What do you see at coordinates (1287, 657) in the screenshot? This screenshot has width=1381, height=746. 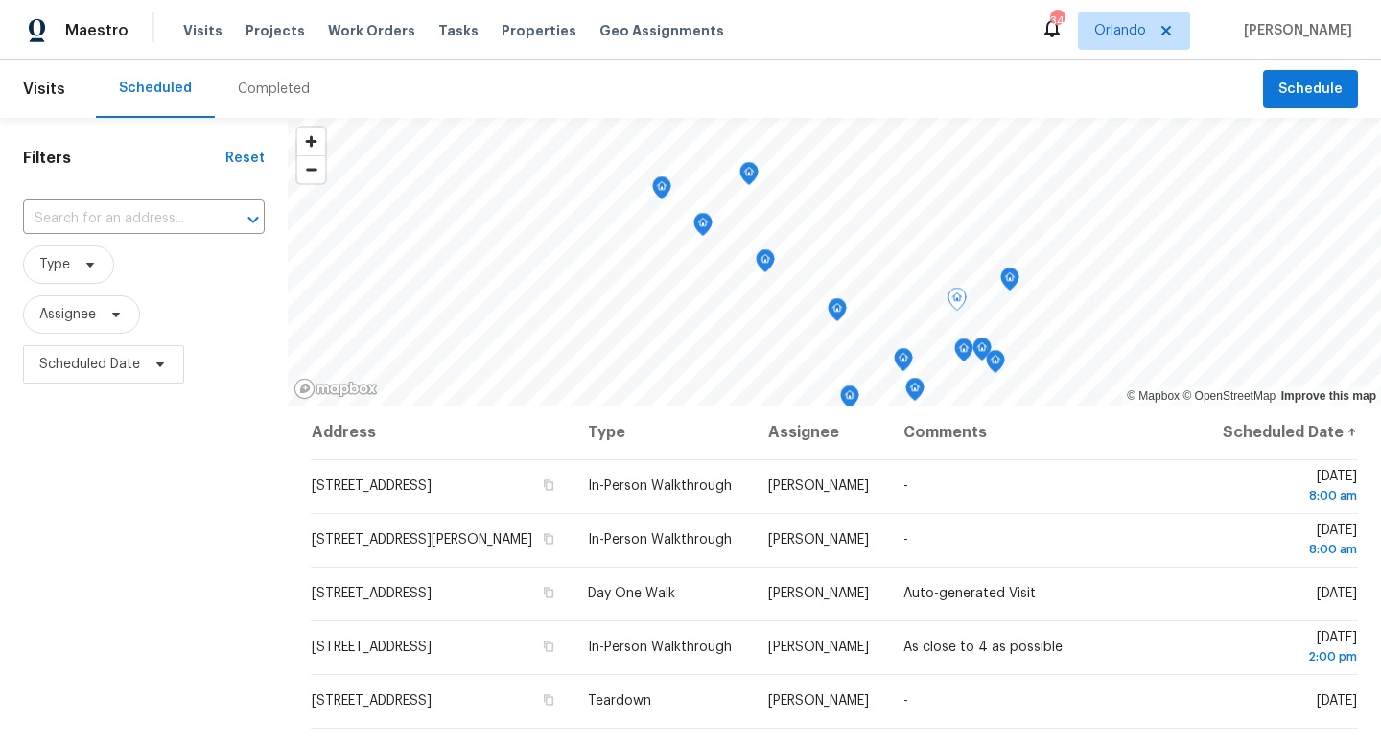 I see `div: 2:00 pm` at bounding box center [1287, 657].